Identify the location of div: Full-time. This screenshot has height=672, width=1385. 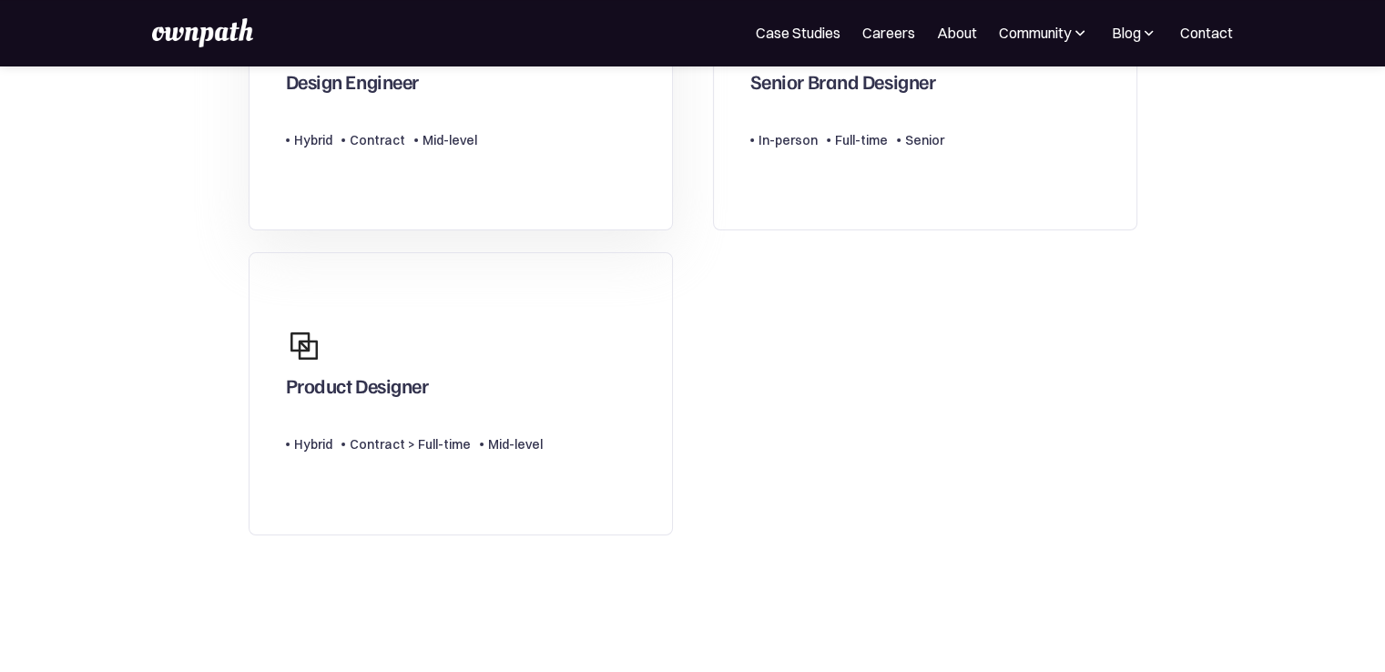
(861, 140).